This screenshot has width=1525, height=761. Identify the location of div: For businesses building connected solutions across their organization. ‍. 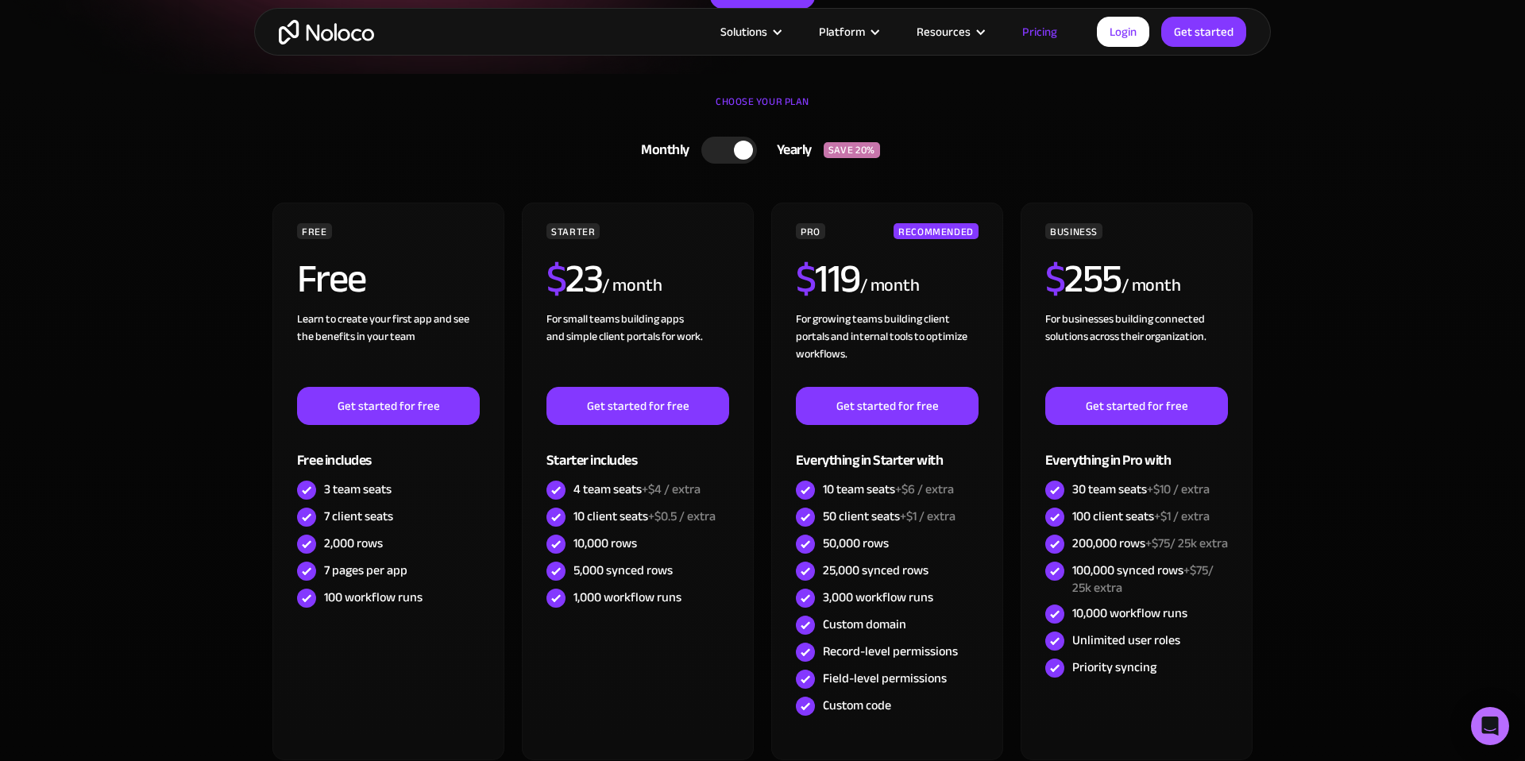
(1136, 349).